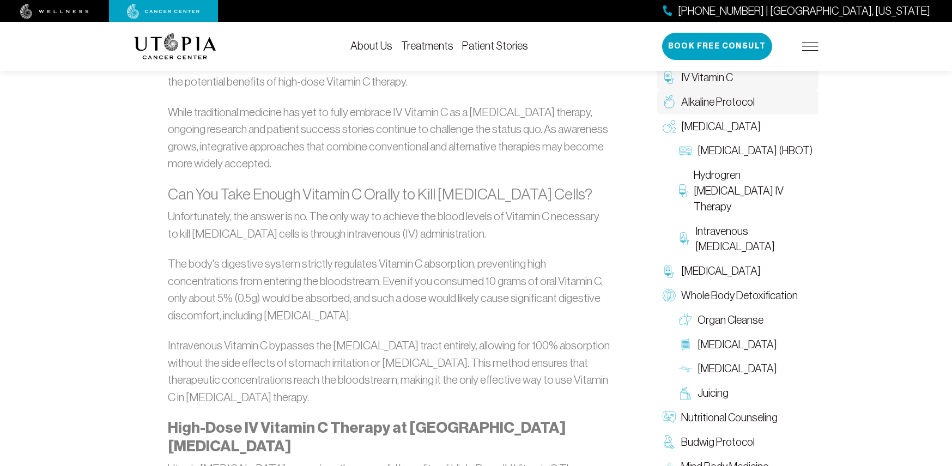 The height and width of the screenshot is (466, 952). Describe the element at coordinates (685, 239) in the screenshot. I see `img: Intravenous Ozone Therapy` at that location.